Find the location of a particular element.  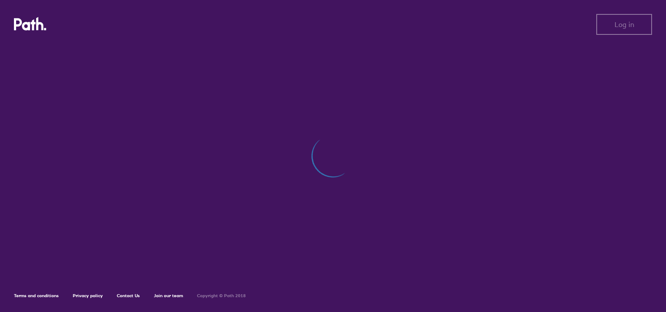

span: Log in is located at coordinates (625, 24).